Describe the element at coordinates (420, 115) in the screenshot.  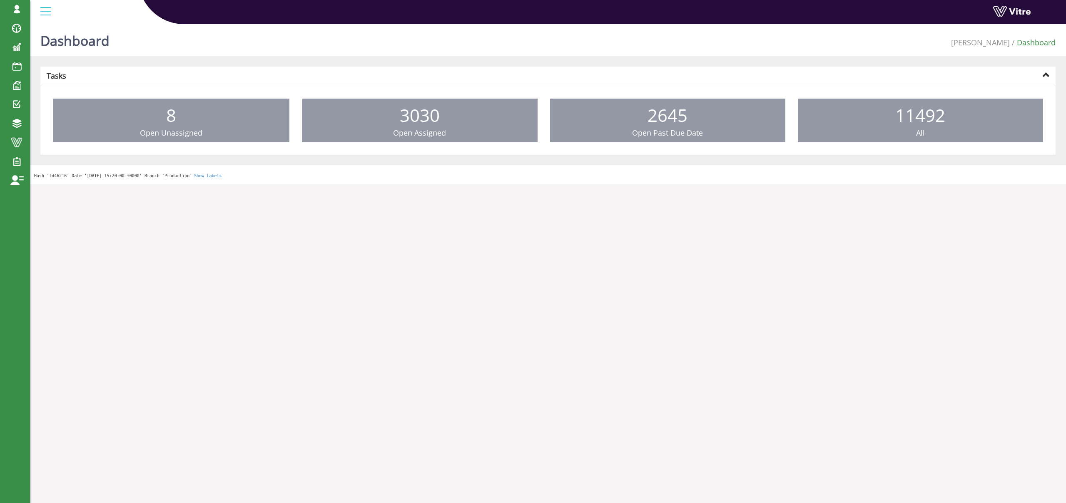
I see `span: 3030` at that location.